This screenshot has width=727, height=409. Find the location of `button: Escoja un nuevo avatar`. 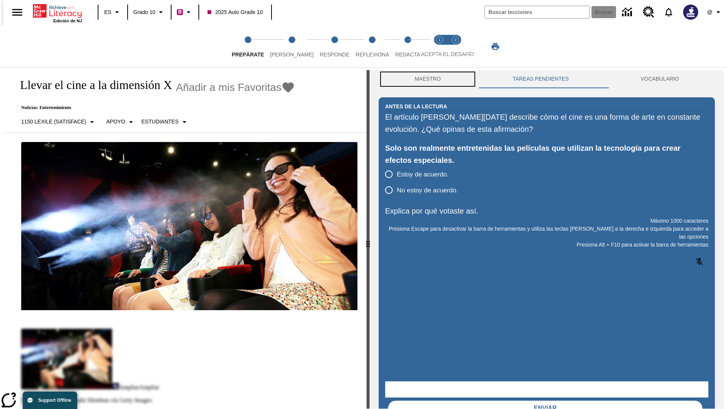

button: Escoja un nuevo avatar is located at coordinates (690, 12).